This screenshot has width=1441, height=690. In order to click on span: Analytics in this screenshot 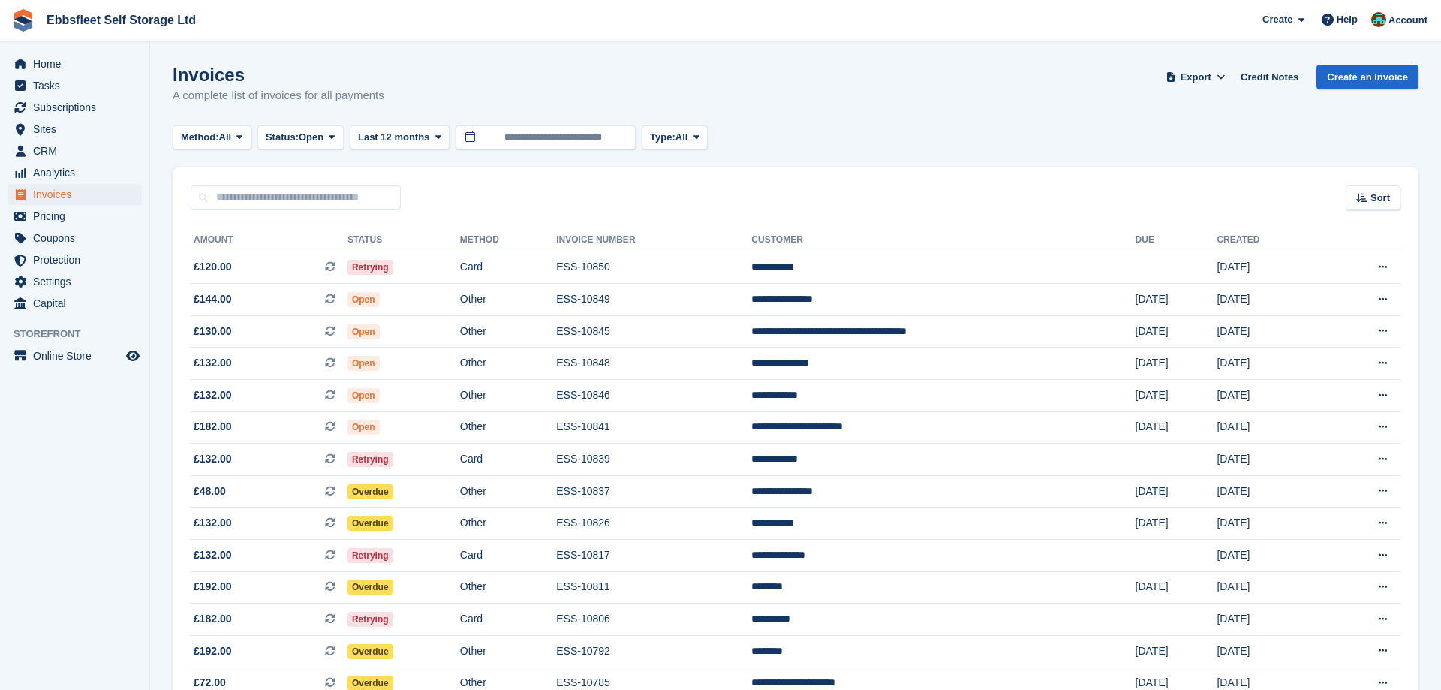, I will do `click(78, 173)`.